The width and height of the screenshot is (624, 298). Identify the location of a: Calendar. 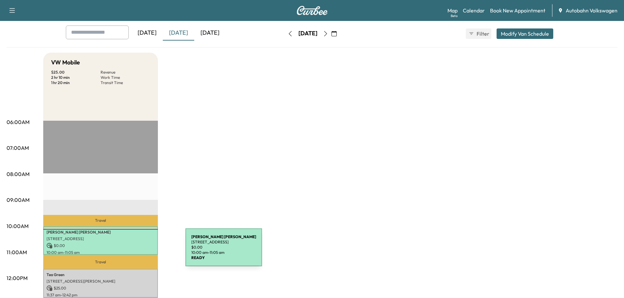
(474, 10).